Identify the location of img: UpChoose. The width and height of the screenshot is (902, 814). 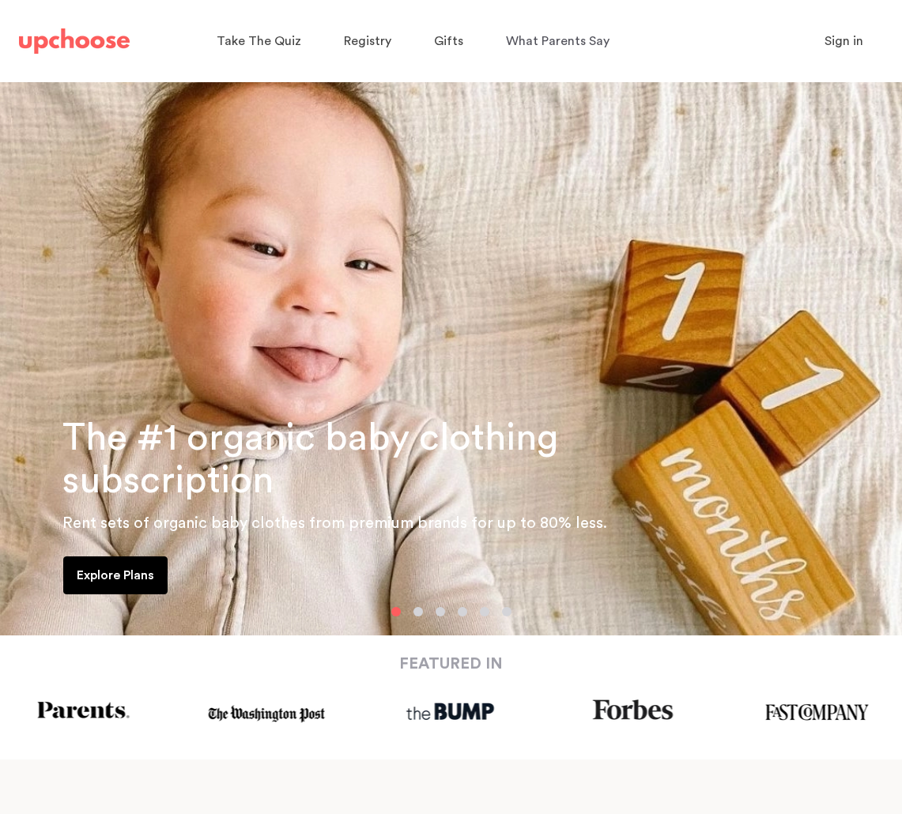
(74, 41).